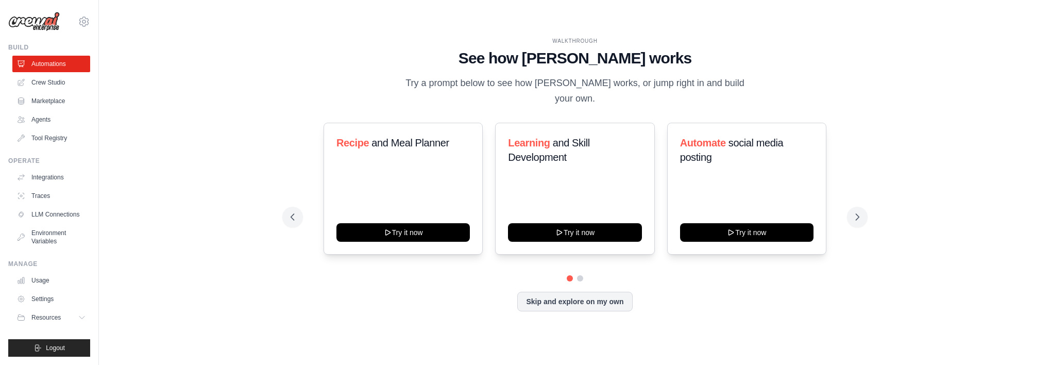 This screenshot has width=1051, height=365. What do you see at coordinates (51, 237) in the screenshot?
I see `a: Environment Variables` at bounding box center [51, 237].